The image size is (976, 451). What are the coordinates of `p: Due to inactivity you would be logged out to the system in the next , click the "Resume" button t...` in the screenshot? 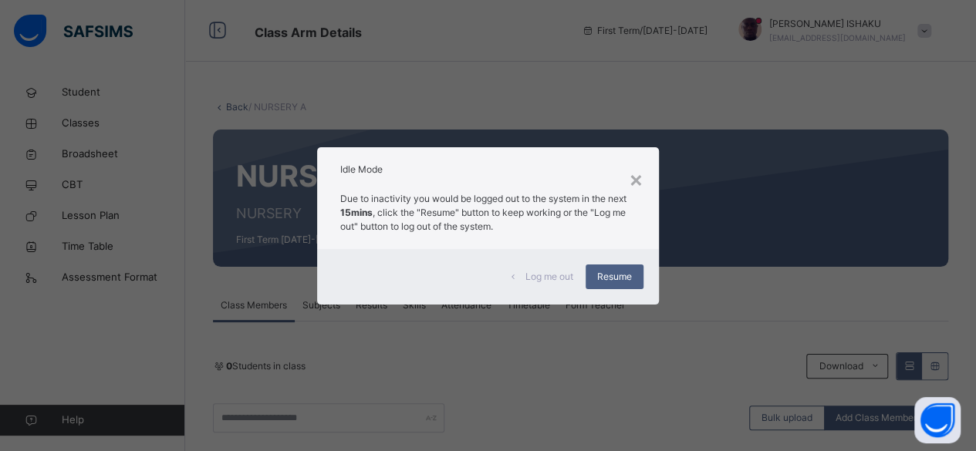 It's located at (488, 213).